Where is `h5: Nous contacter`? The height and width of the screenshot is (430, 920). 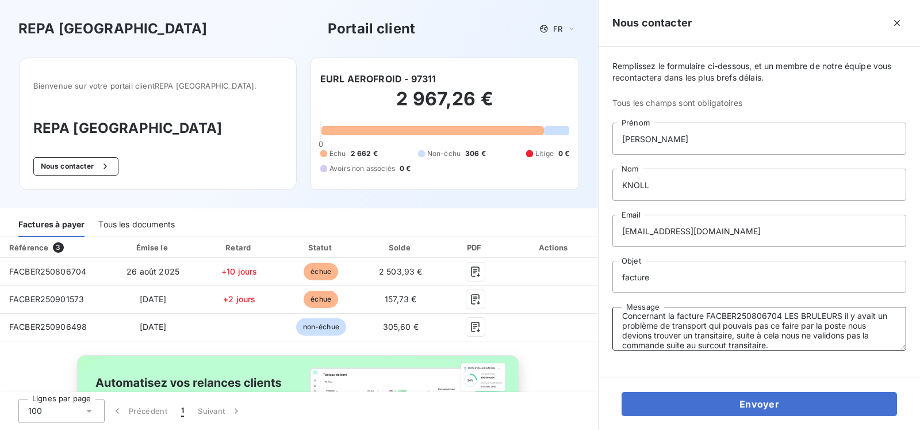
h5: Nous contacter is located at coordinates (652, 23).